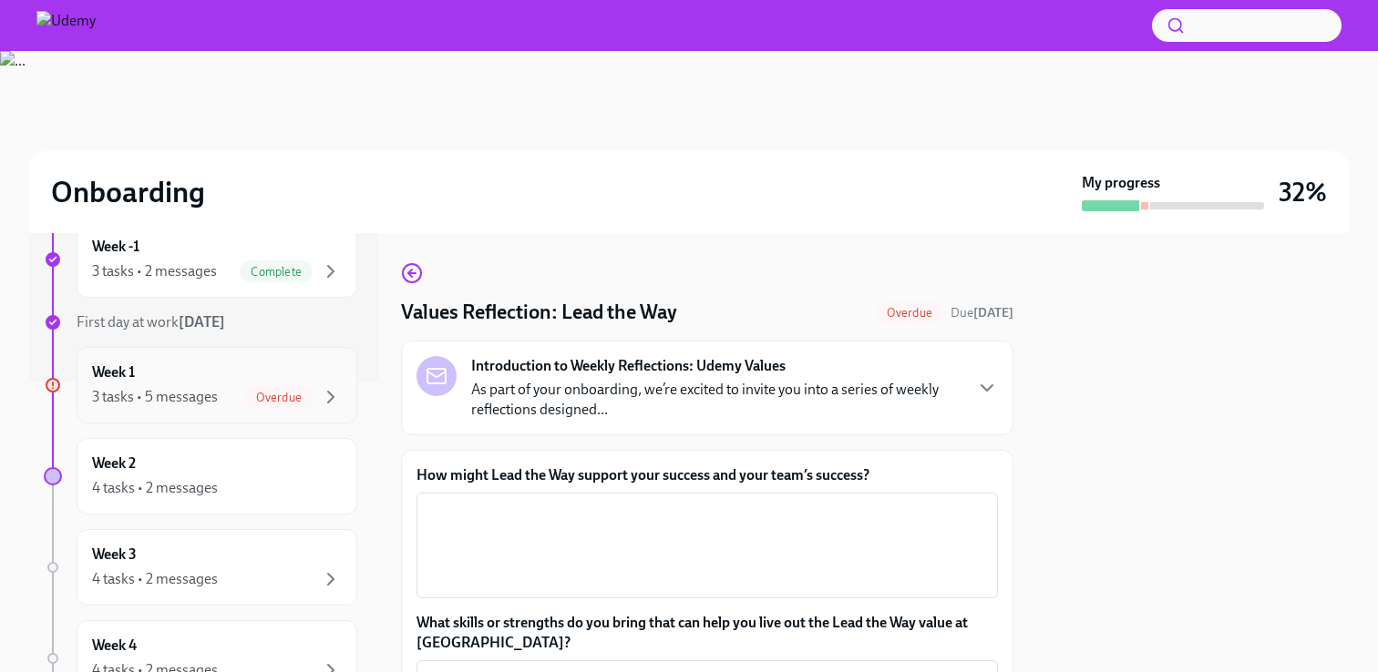  Describe the element at coordinates (981, 313) in the screenshot. I see `span: August 18th, 2025 17:00` at that location.